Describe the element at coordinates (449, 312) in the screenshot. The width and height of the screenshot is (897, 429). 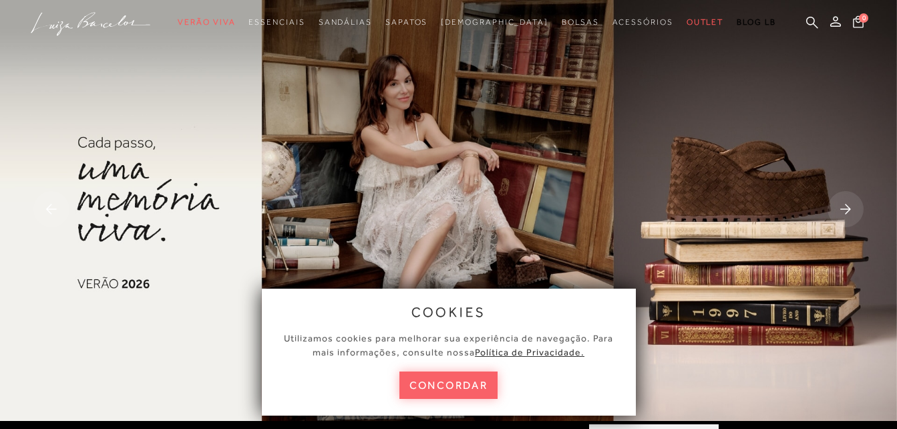
I see `span: cookies` at that location.